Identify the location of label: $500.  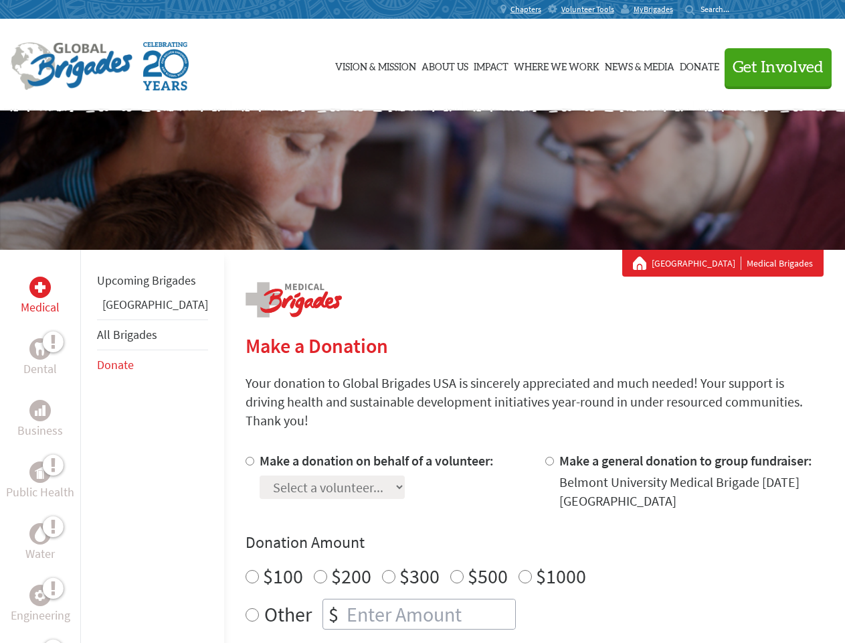
(488, 576).